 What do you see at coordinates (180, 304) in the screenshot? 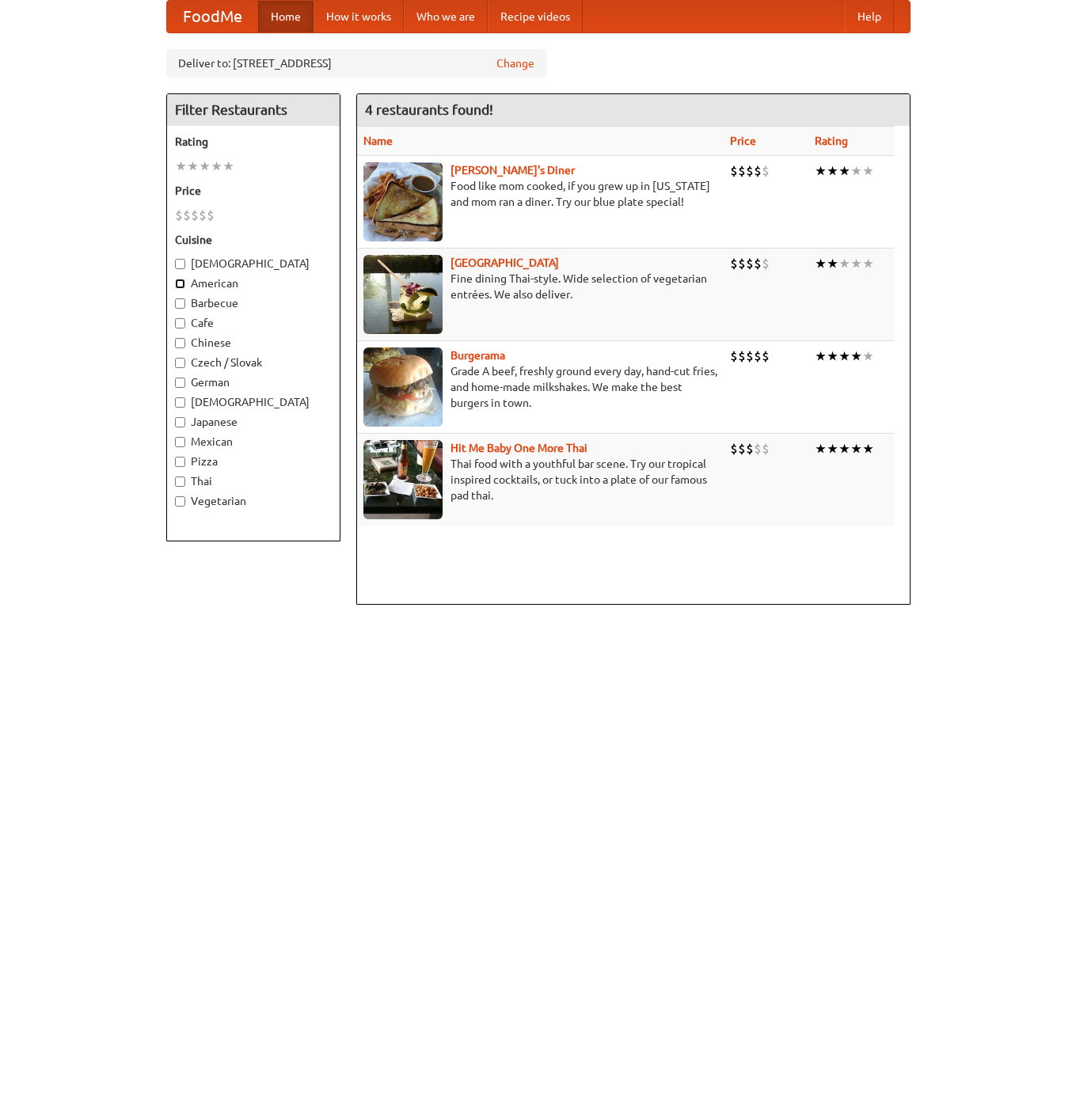
I see `input: Barbecue` at bounding box center [180, 304].